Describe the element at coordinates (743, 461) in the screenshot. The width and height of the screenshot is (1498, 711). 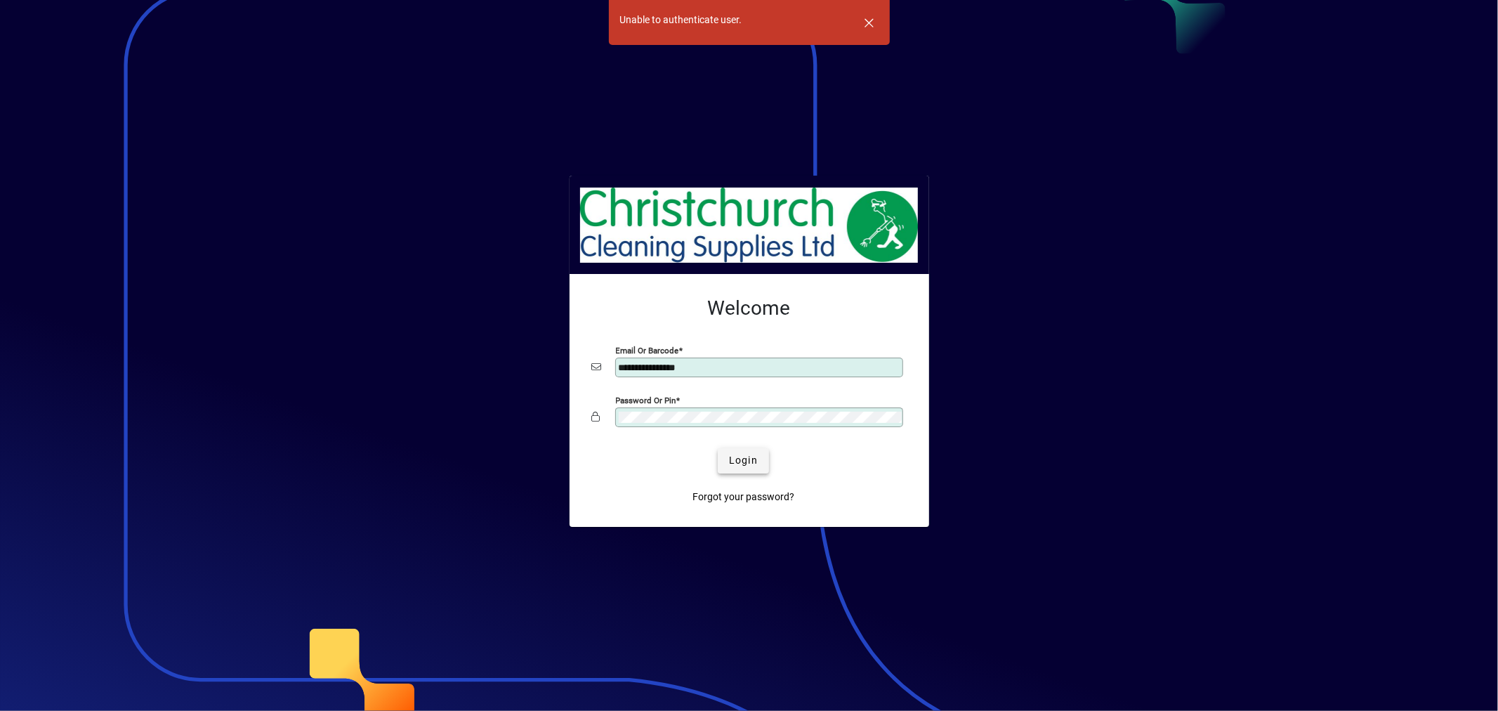
I see `button: Login` at that location.